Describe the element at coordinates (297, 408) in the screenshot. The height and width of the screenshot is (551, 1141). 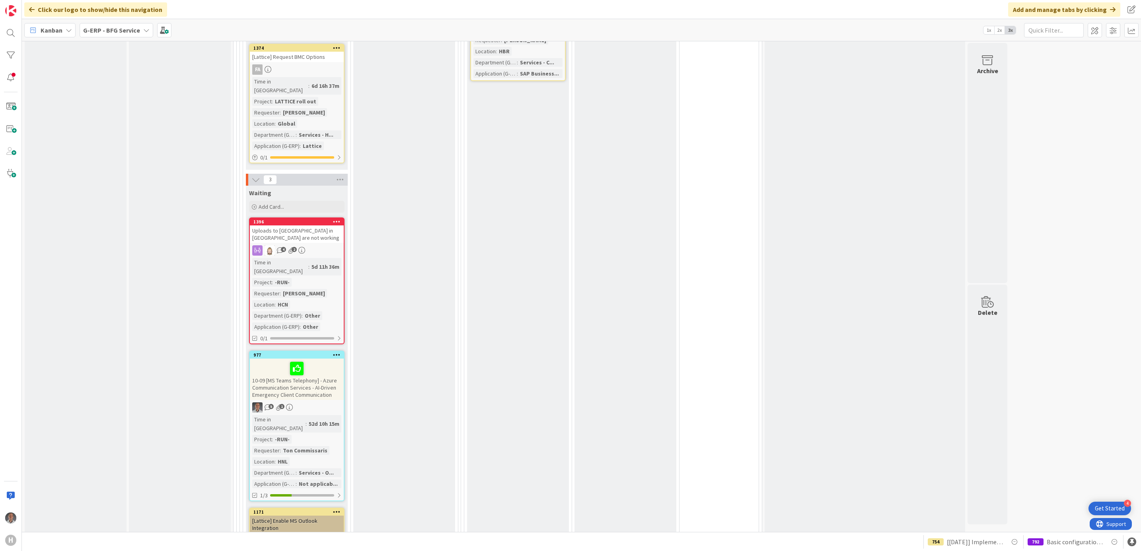
I see `div: PS` at that location.